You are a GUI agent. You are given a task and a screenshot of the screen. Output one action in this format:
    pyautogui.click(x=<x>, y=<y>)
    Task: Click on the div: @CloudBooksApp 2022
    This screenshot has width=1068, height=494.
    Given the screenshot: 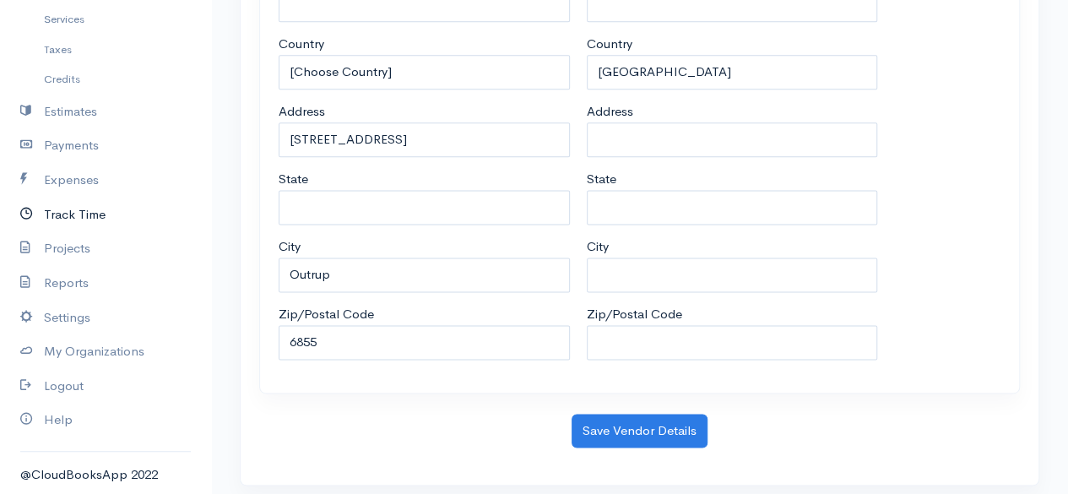 What is the action you would take?
    pyautogui.click(x=105, y=474)
    